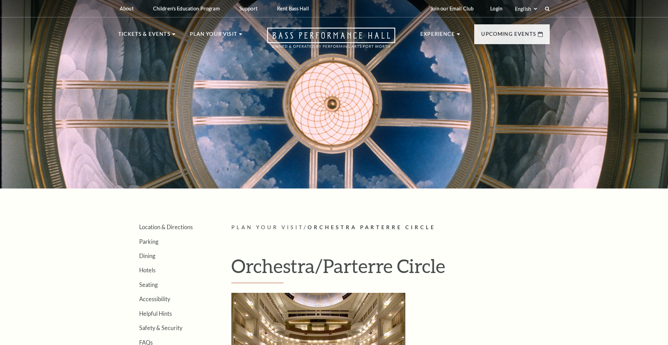 The height and width of the screenshot is (345, 668). What do you see at coordinates (147, 256) in the screenshot?
I see `a: Dining` at bounding box center [147, 256].